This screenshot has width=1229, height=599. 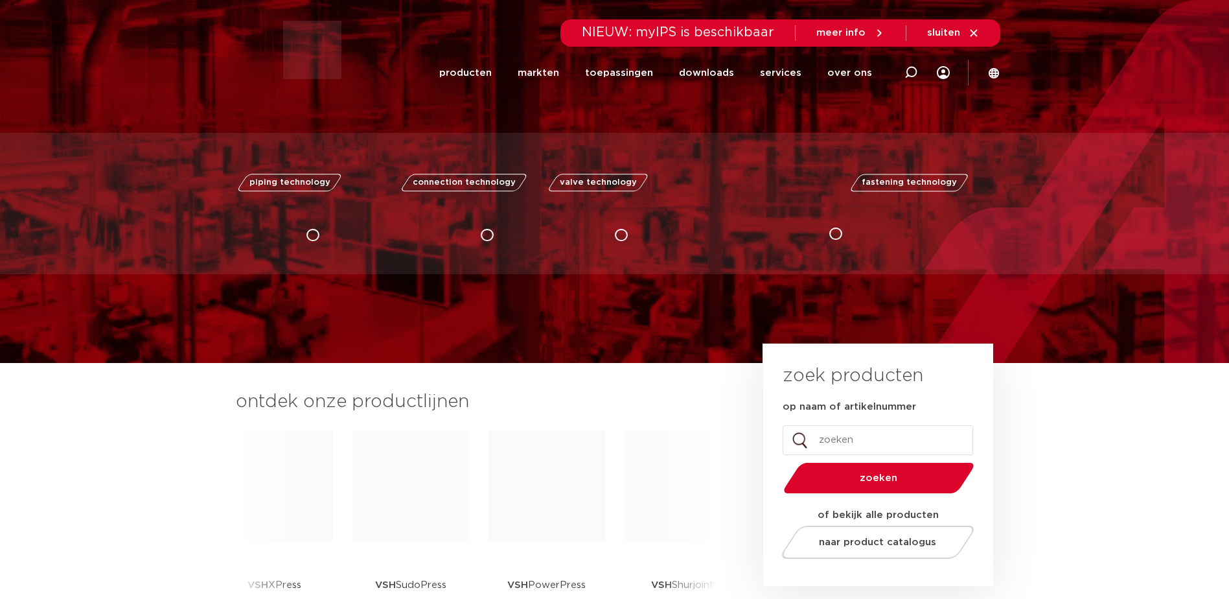 I want to click on label: op naam of artikelnummer, so click(x=849, y=407).